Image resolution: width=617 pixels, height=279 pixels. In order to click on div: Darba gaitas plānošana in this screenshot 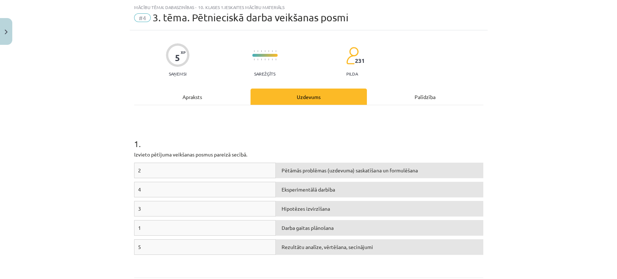, I will do `click(379, 228)`.